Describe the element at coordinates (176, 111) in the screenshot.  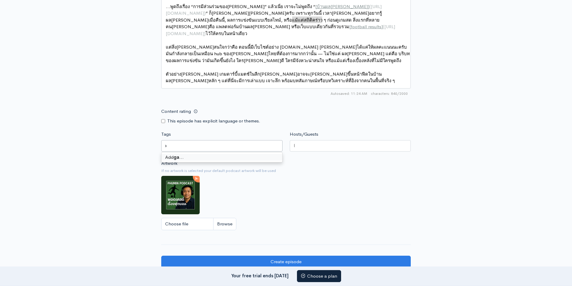
I see `label: Content rating` at that location.